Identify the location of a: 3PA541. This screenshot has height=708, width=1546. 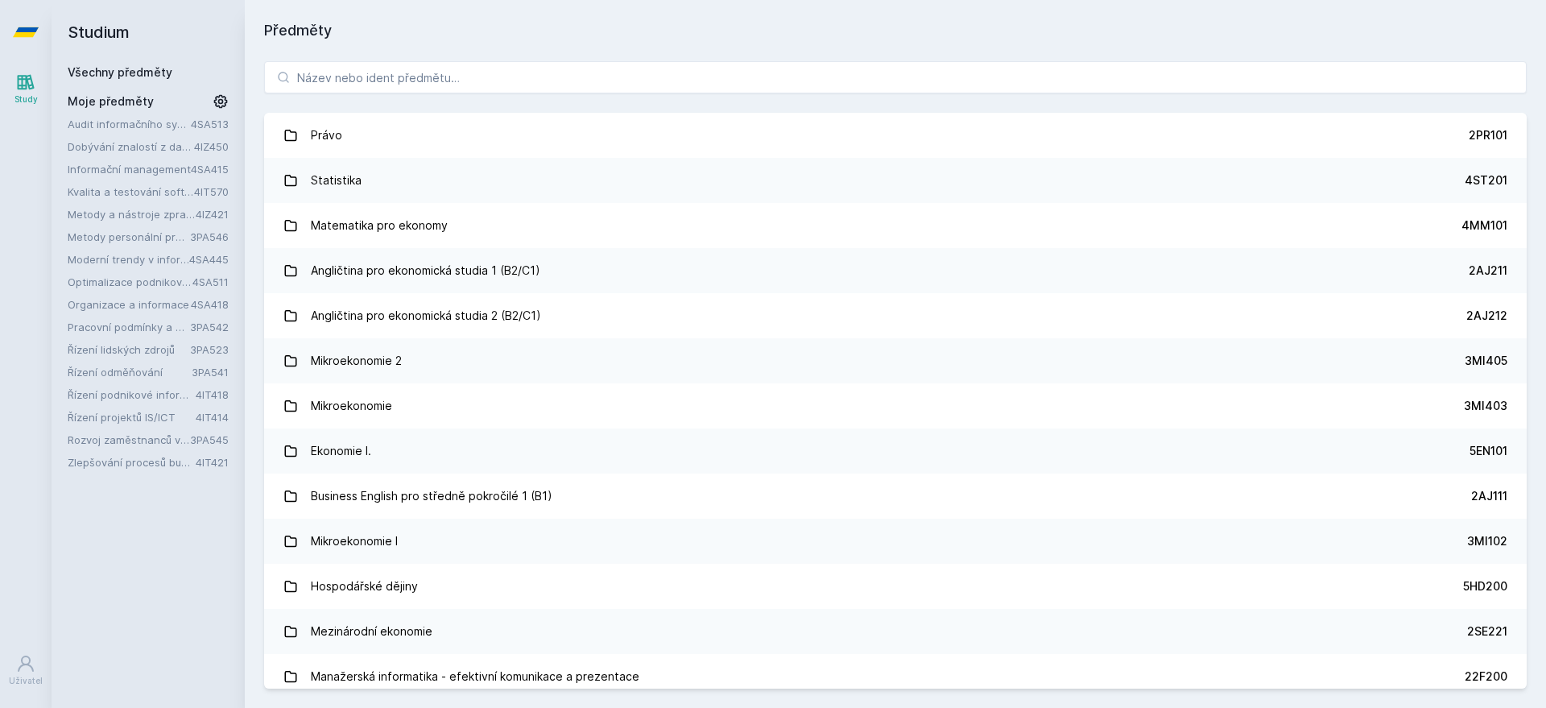
(210, 372).